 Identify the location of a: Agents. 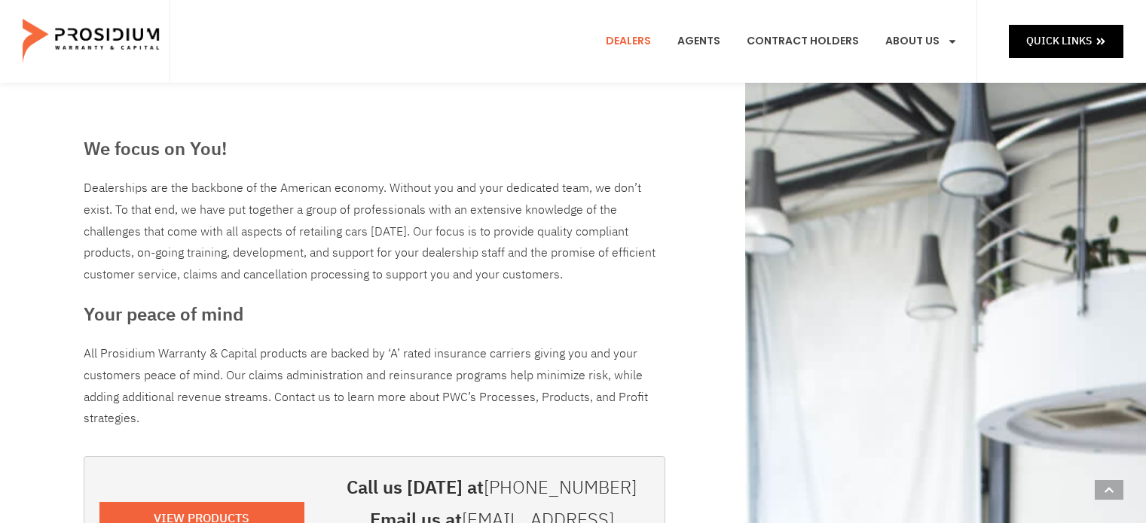
(698, 41).